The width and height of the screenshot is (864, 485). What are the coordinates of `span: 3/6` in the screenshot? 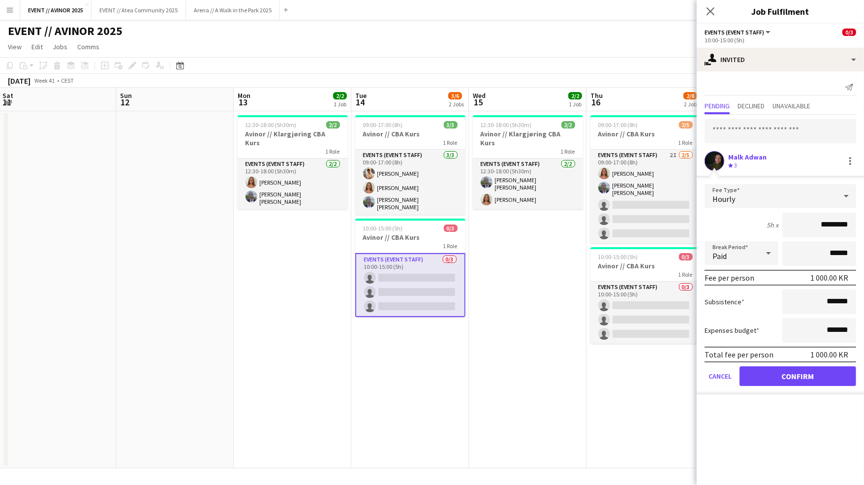 It's located at (455, 95).